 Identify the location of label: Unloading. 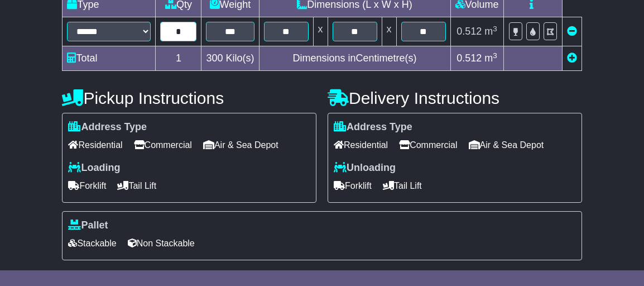
(365, 168).